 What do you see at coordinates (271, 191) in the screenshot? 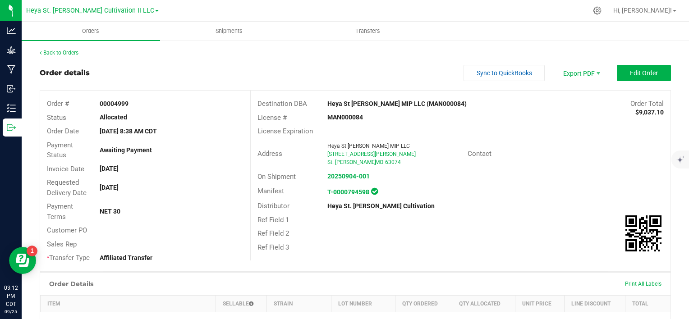
I see `span: Manifest` at bounding box center [271, 191].